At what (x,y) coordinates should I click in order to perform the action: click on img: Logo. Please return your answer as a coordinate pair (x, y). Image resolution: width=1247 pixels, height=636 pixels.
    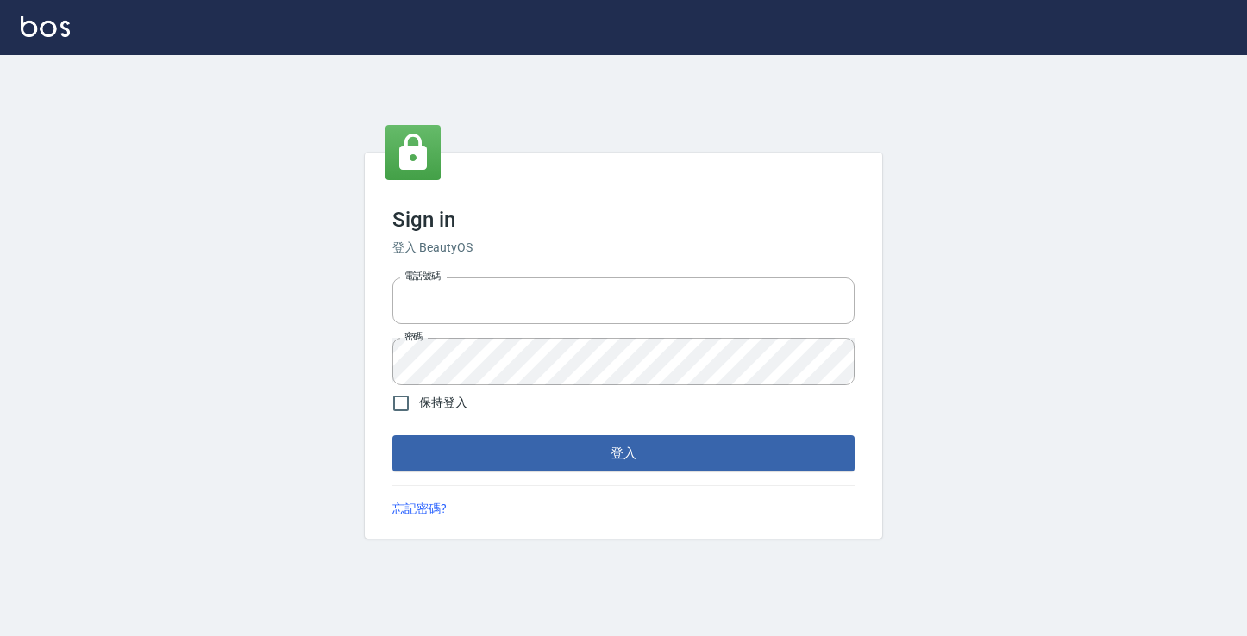
    Looking at the image, I should click on (45, 26).